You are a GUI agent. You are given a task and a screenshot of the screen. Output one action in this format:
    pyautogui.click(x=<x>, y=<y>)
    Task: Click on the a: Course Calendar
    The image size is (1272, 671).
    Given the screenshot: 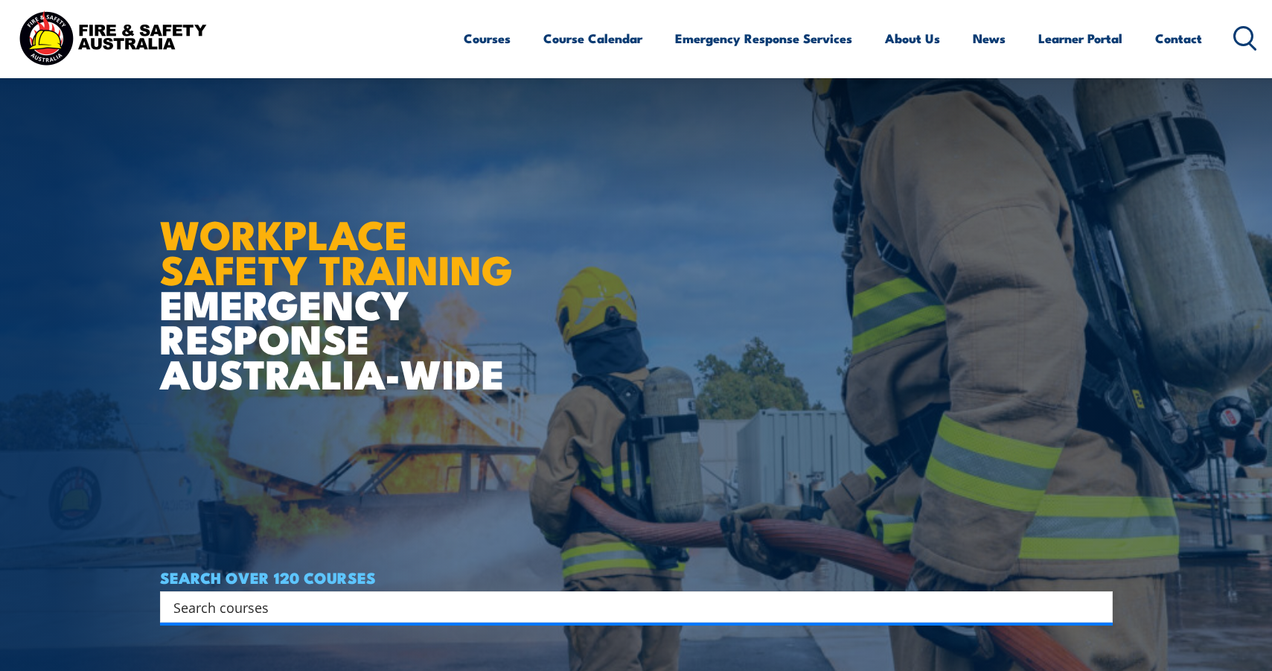 What is the action you would take?
    pyautogui.click(x=593, y=38)
    